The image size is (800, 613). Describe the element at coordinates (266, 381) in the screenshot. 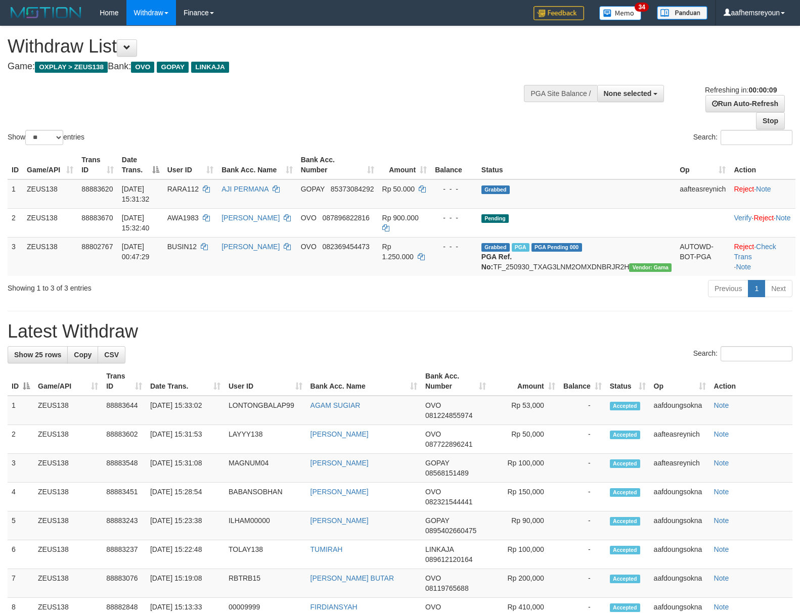

I see `th: User ID: activate to sort column ascending` at that location.